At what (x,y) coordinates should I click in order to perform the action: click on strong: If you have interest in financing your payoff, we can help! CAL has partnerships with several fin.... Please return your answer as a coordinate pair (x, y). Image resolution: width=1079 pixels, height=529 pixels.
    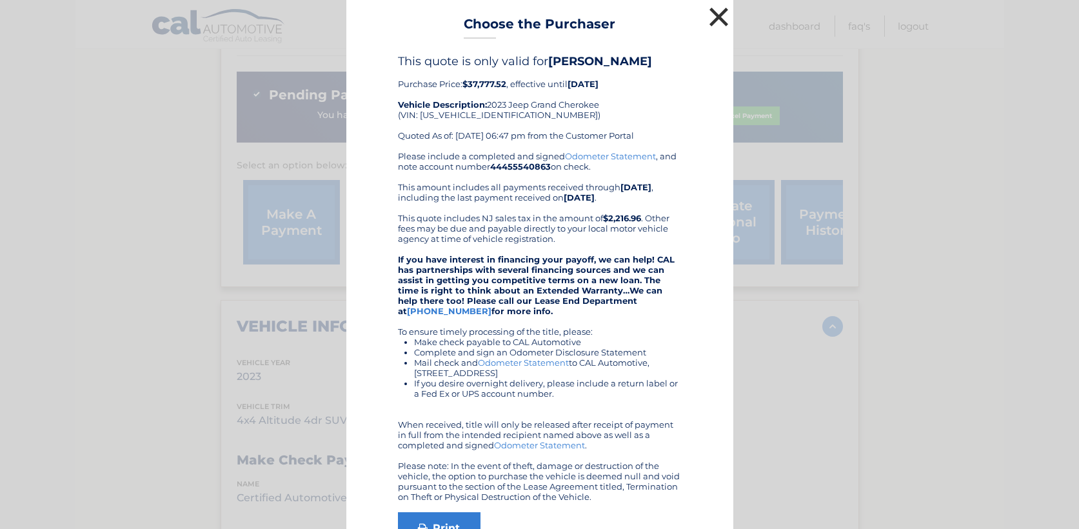
    Looking at the image, I should click on (536, 285).